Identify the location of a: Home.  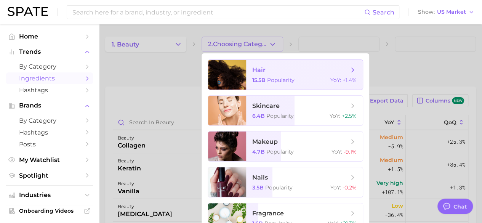
(50, 36).